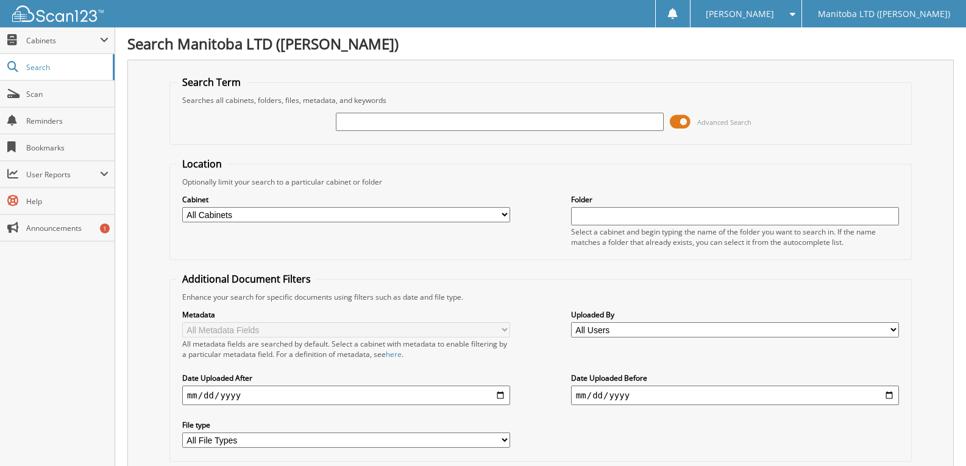 This screenshot has width=966, height=466. Describe the element at coordinates (346, 199) in the screenshot. I see `label: Cabinet` at that location.